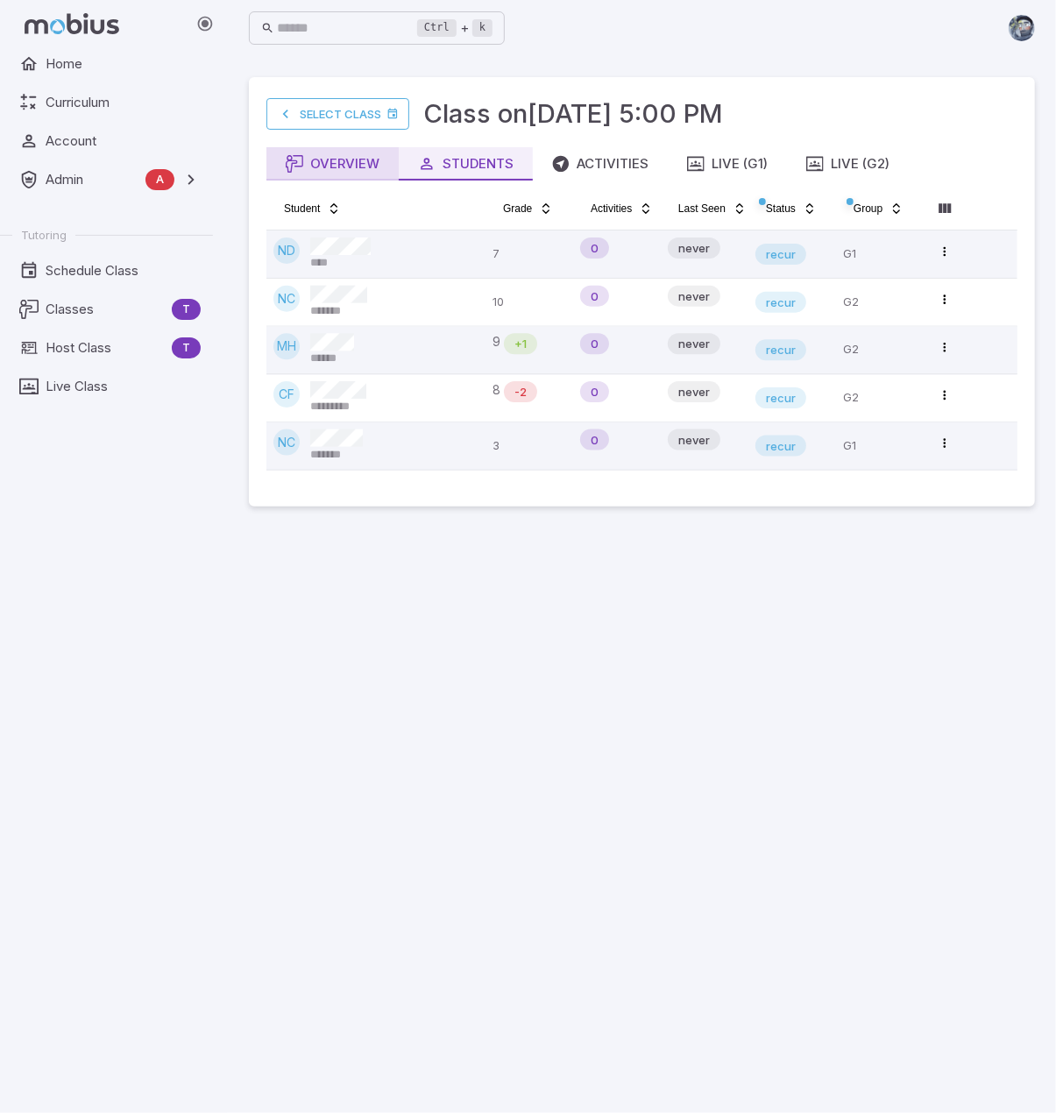 This screenshot has height=1113, width=1056. Describe the element at coordinates (611, 209) in the screenshot. I see `span: Activities` at that location.